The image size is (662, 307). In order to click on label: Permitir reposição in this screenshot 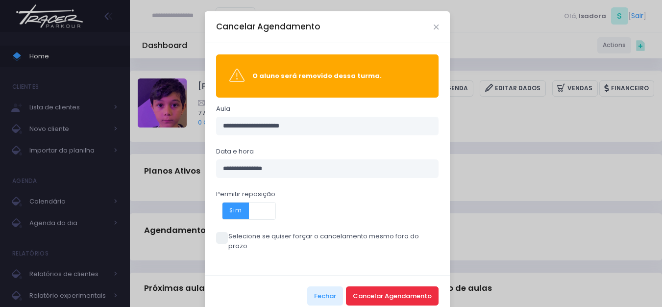, I will do `click(246, 194)`.